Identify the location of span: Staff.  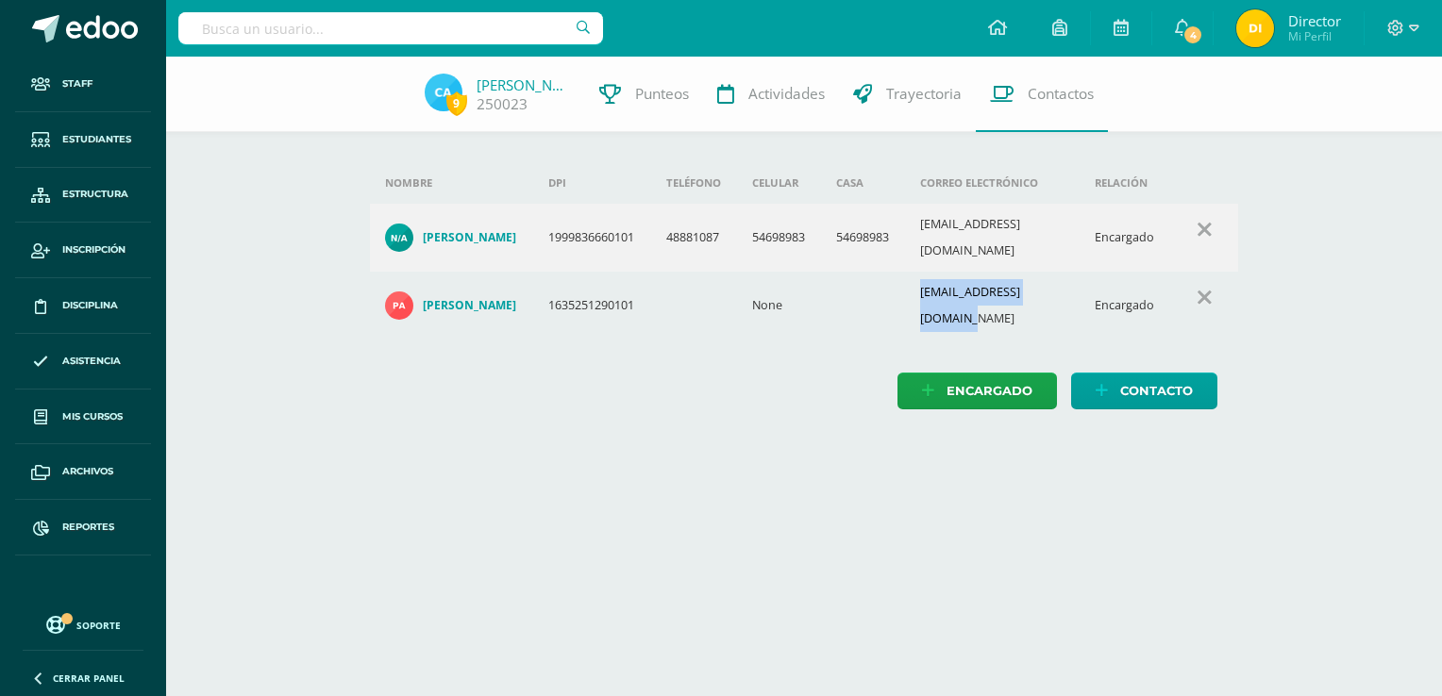
(77, 84).